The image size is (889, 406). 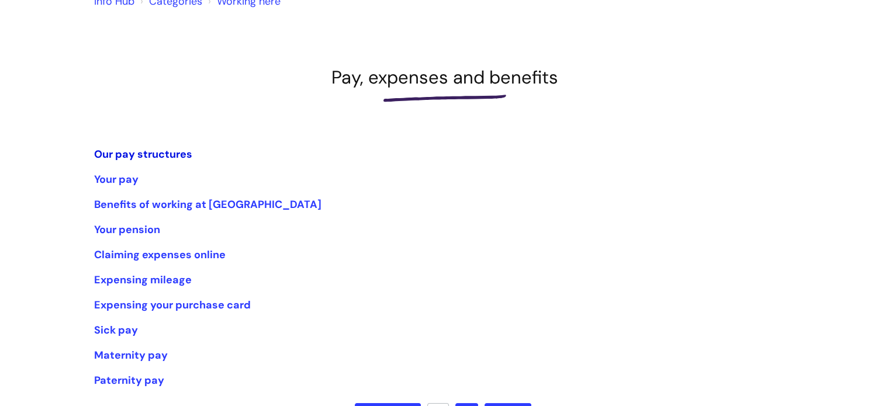 I want to click on a: Your pension, so click(x=127, y=230).